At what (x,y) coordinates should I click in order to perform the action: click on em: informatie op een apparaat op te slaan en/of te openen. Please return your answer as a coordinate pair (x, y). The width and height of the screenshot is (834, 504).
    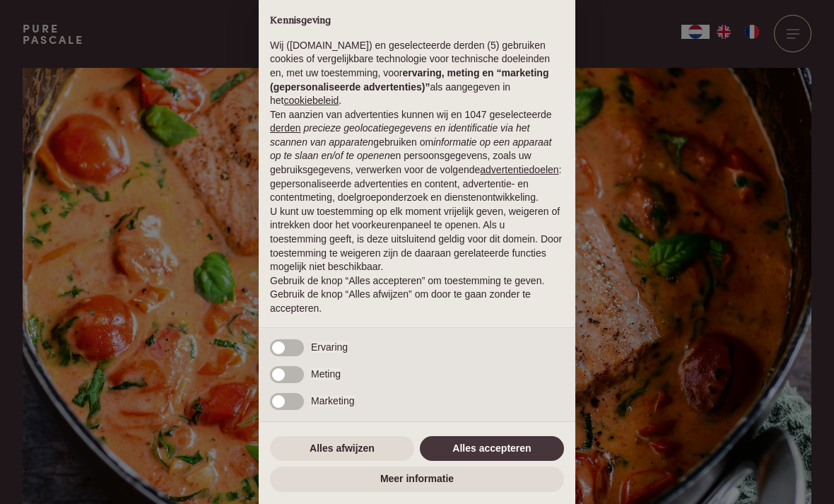
    Looking at the image, I should click on (411, 149).